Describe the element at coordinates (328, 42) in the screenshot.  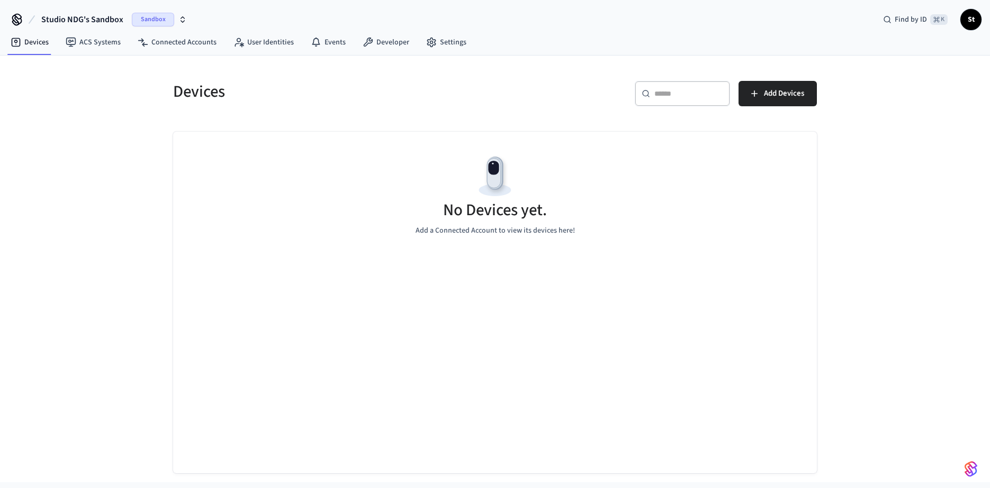
I see `a: Events` at that location.